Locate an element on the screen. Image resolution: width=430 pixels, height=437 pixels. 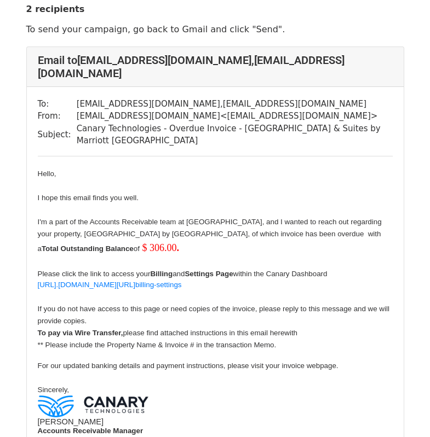
span: ** Please include the Property Name & Invoice # in the transaction Memo. is located at coordinates (157, 345).